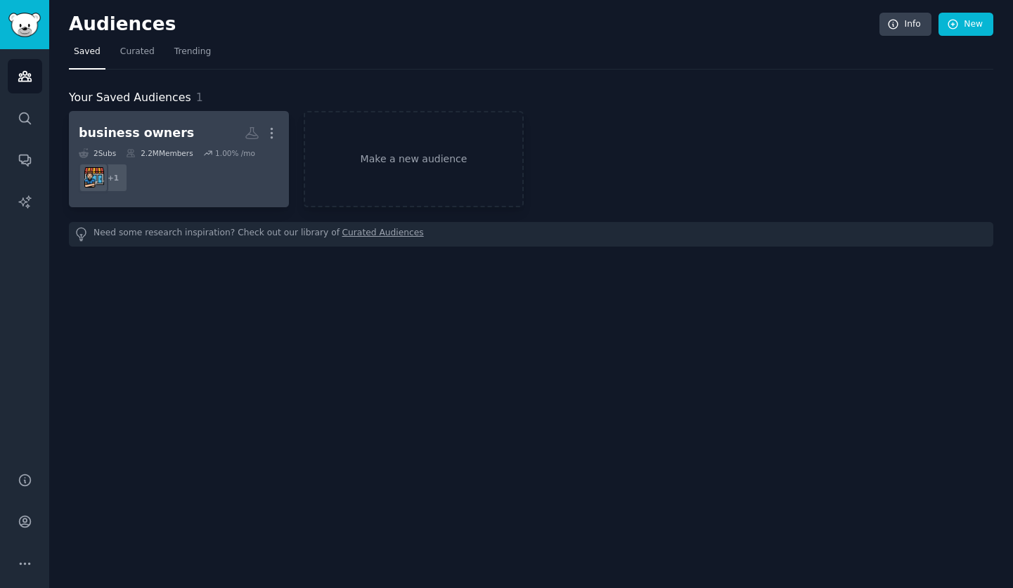 Image resolution: width=1013 pixels, height=588 pixels. What do you see at coordinates (193, 55) in the screenshot?
I see `a: Trending` at bounding box center [193, 55].